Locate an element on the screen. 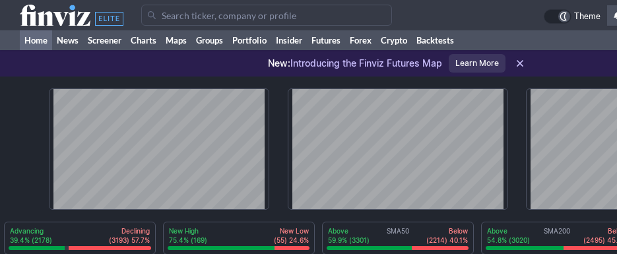  p: New High is located at coordinates (188, 231).